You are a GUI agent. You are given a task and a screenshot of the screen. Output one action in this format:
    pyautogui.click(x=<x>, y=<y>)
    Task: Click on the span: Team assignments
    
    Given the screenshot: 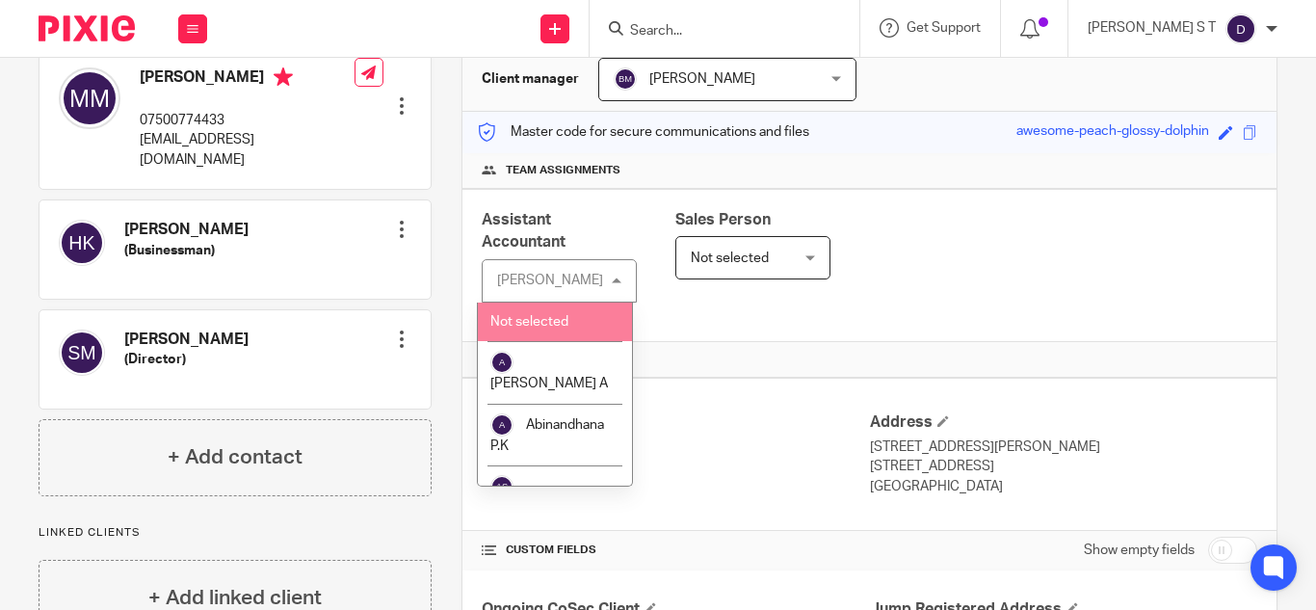 What is the action you would take?
    pyautogui.click(x=562, y=170)
    